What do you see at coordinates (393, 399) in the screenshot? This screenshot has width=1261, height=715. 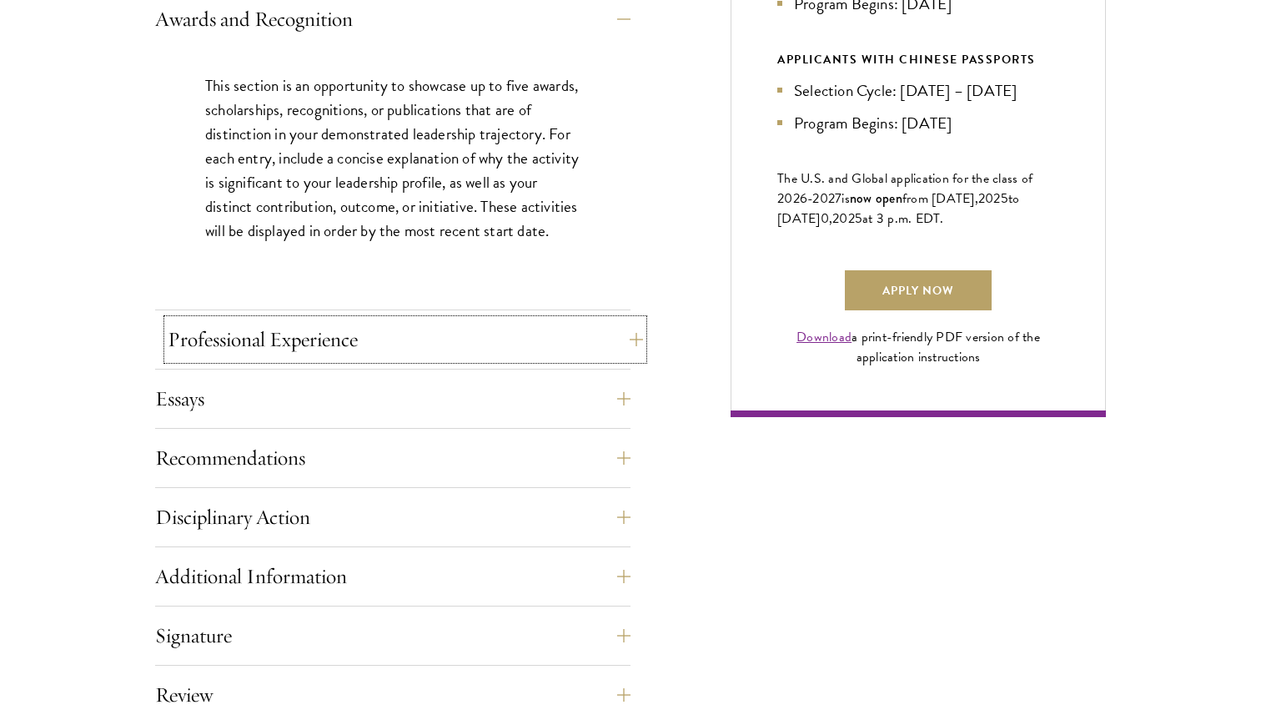 I see `button: Essays` at bounding box center [393, 399].